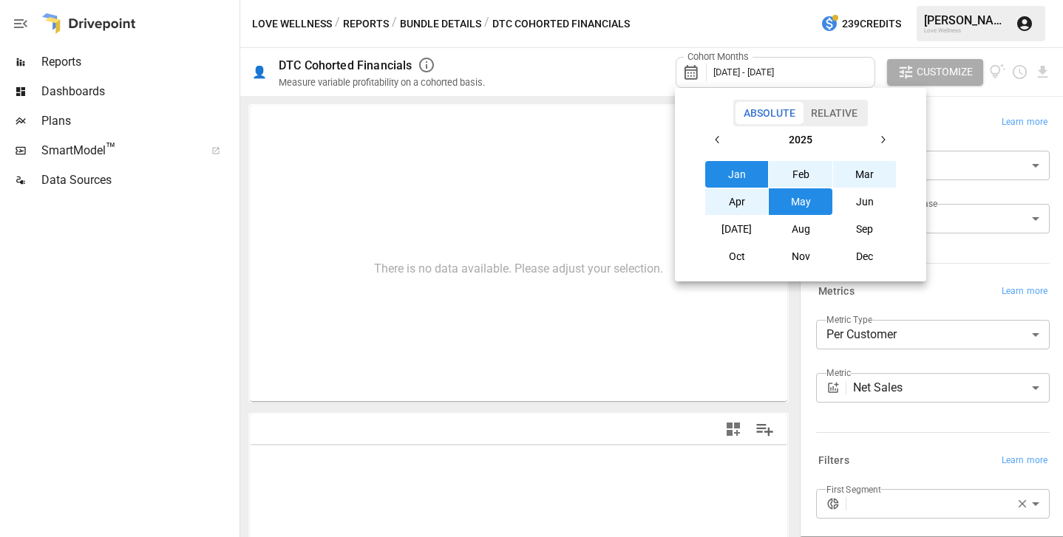  What do you see at coordinates (737, 256) in the screenshot?
I see `button: Oct` at bounding box center [737, 256].